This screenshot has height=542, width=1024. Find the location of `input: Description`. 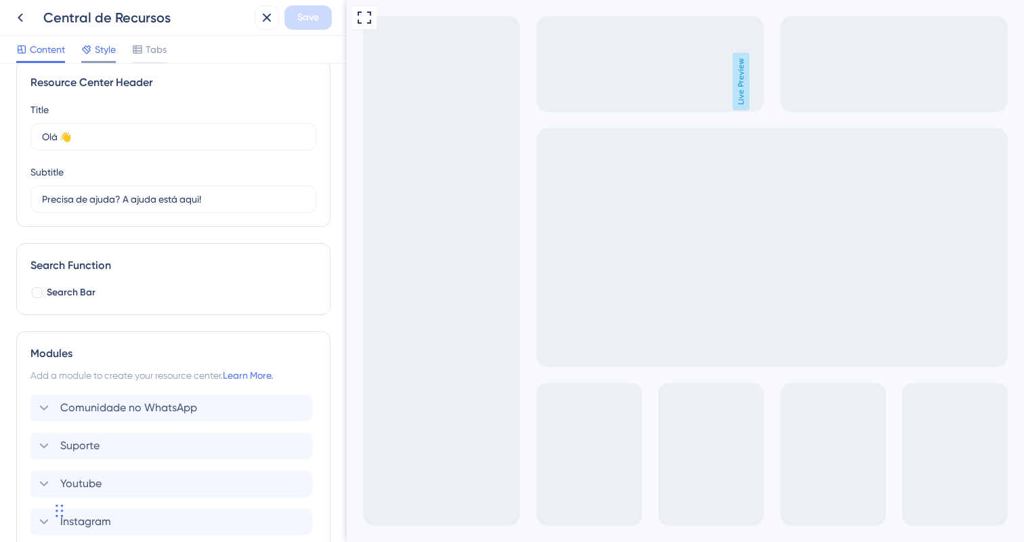

input: Description is located at coordinates (173, 199).